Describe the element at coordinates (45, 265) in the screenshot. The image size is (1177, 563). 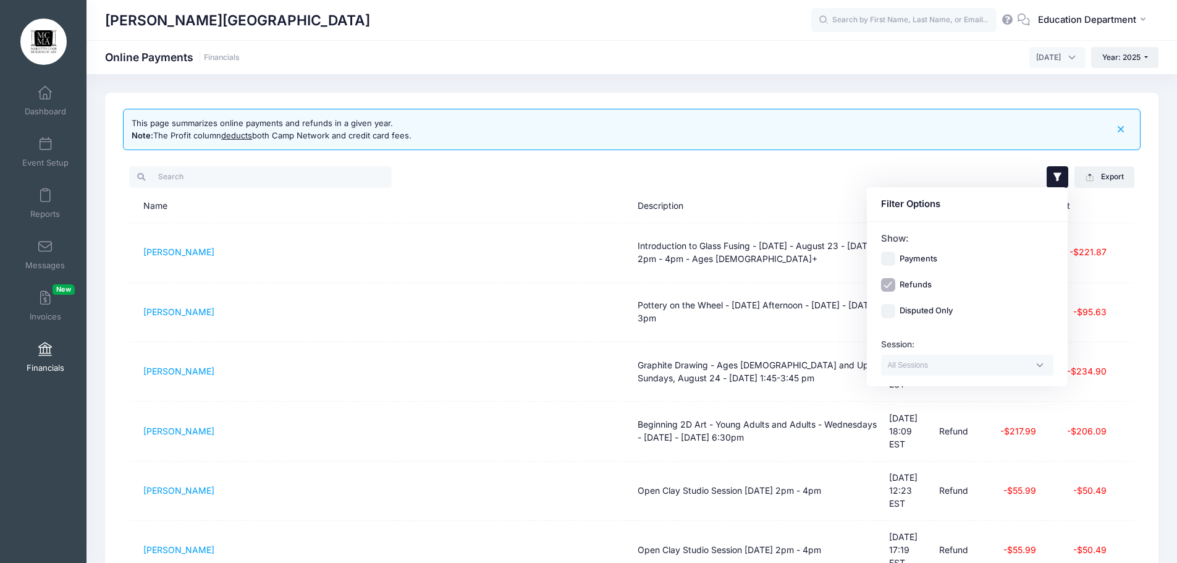
I see `span: Messages` at that location.